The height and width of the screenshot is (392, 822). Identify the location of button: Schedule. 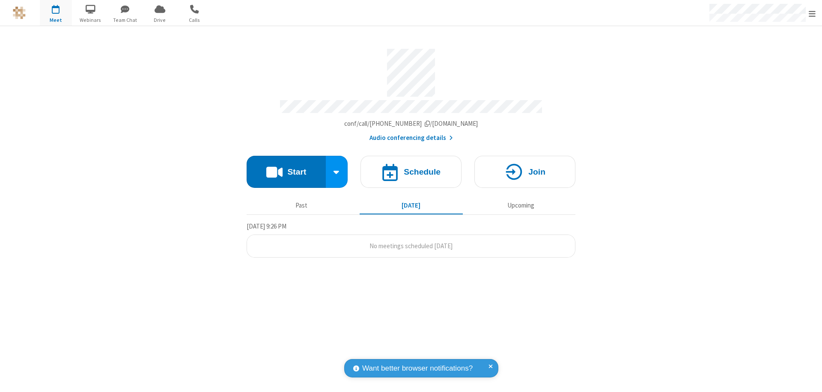
(411, 172).